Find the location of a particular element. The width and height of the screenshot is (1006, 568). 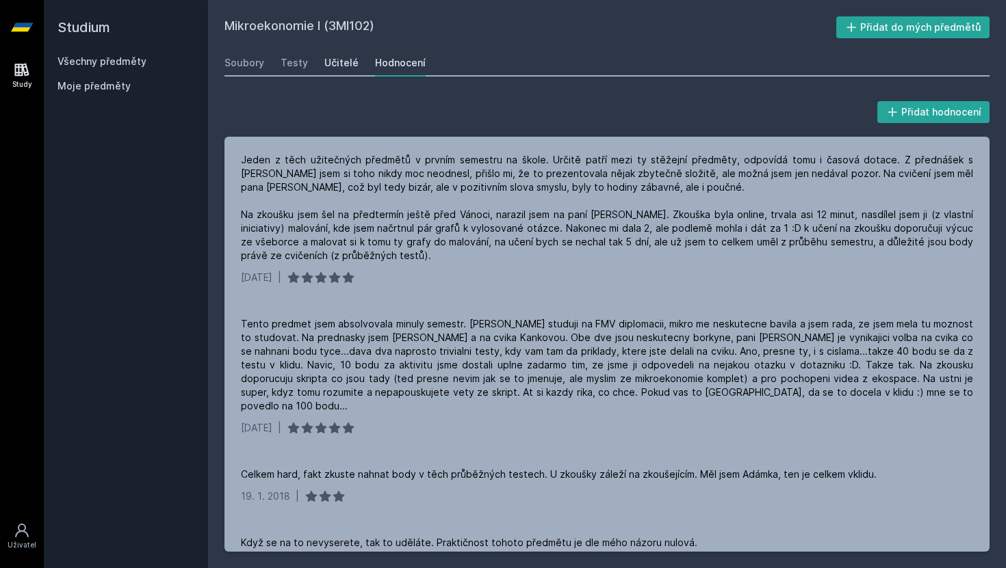

a: Hodnocení is located at coordinates (400, 63).